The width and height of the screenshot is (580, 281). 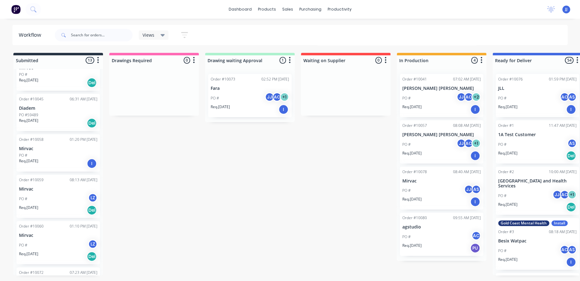 I want to click on div: Order #3, so click(x=506, y=232).